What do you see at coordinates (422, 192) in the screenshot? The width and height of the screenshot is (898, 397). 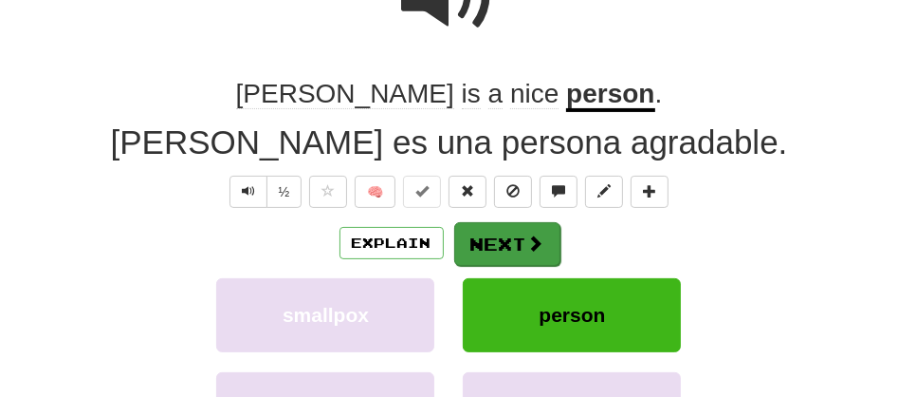 I see `button: Set this sentence to 100% Mastered (alt+m)` at bounding box center [422, 192].